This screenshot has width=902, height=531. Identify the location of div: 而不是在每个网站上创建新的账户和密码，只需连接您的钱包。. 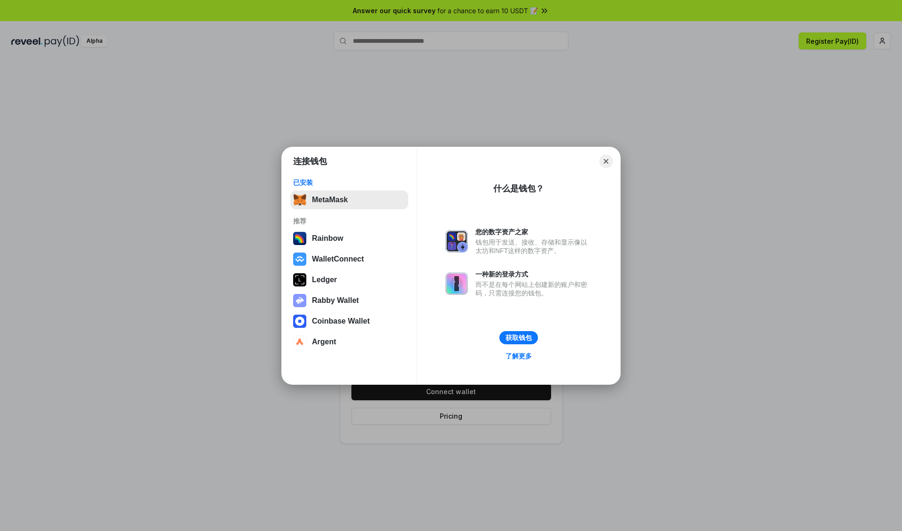
(534, 289).